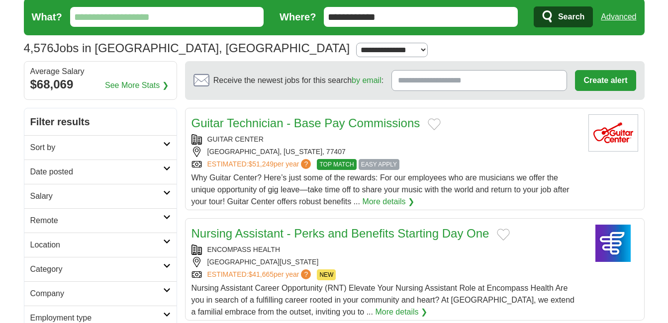  I want to click on h2: Location, so click(96, 245).